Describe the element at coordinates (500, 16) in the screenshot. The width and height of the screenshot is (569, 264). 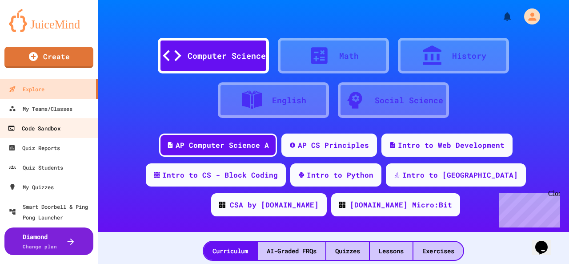
I see `div: My Notifications` at that location.